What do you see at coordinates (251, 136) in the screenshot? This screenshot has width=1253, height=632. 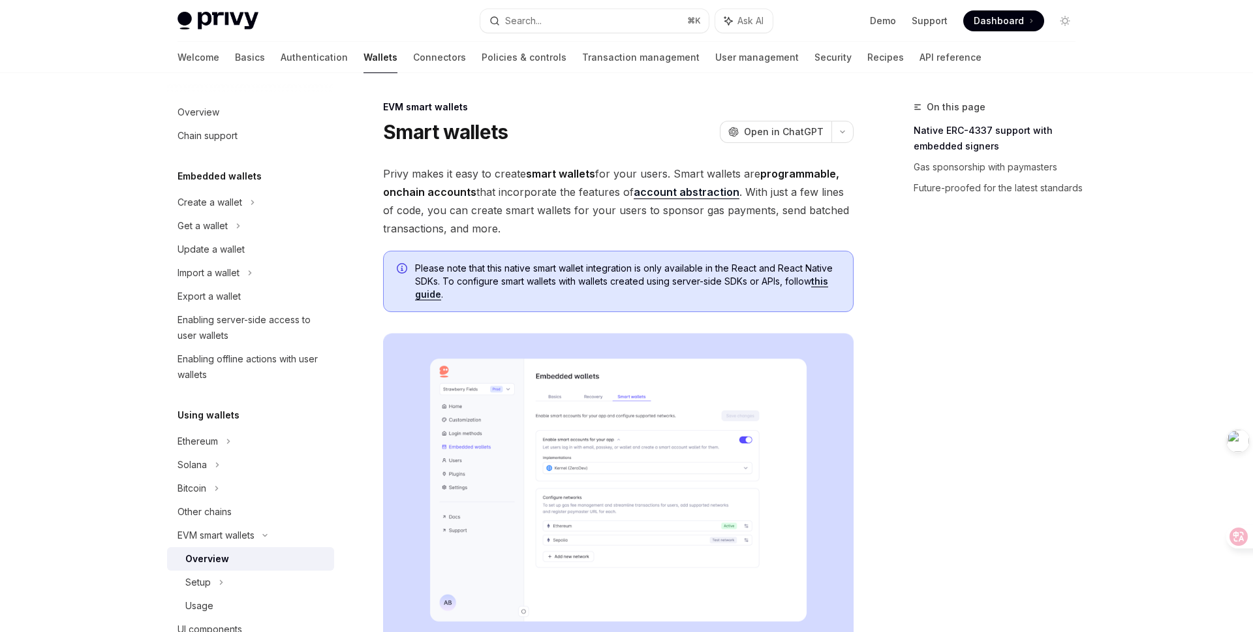 I see `a: Chain support` at bounding box center [251, 136].